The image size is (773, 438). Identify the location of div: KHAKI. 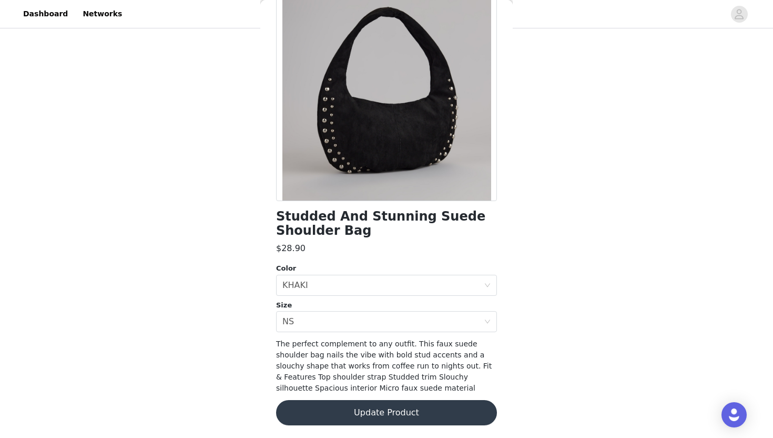
(295, 285).